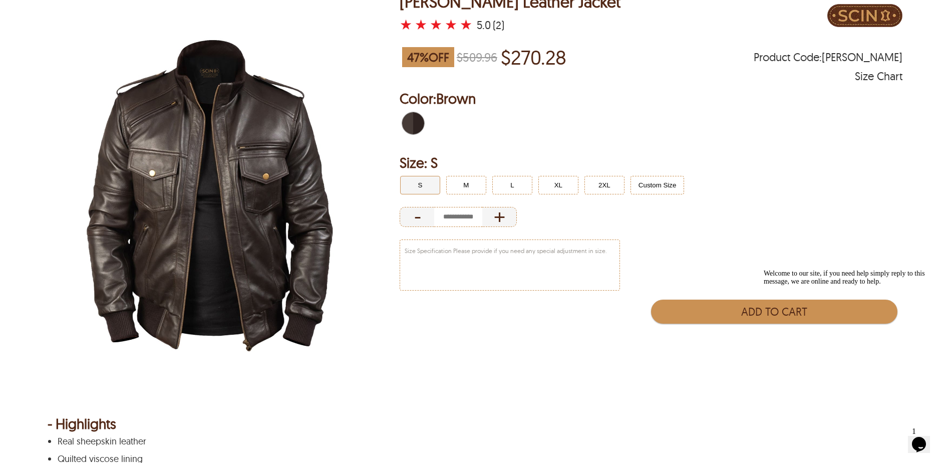 The height and width of the screenshot is (463, 950). What do you see at coordinates (420, 25) in the screenshot?
I see `label: 2 rating` at bounding box center [420, 25].